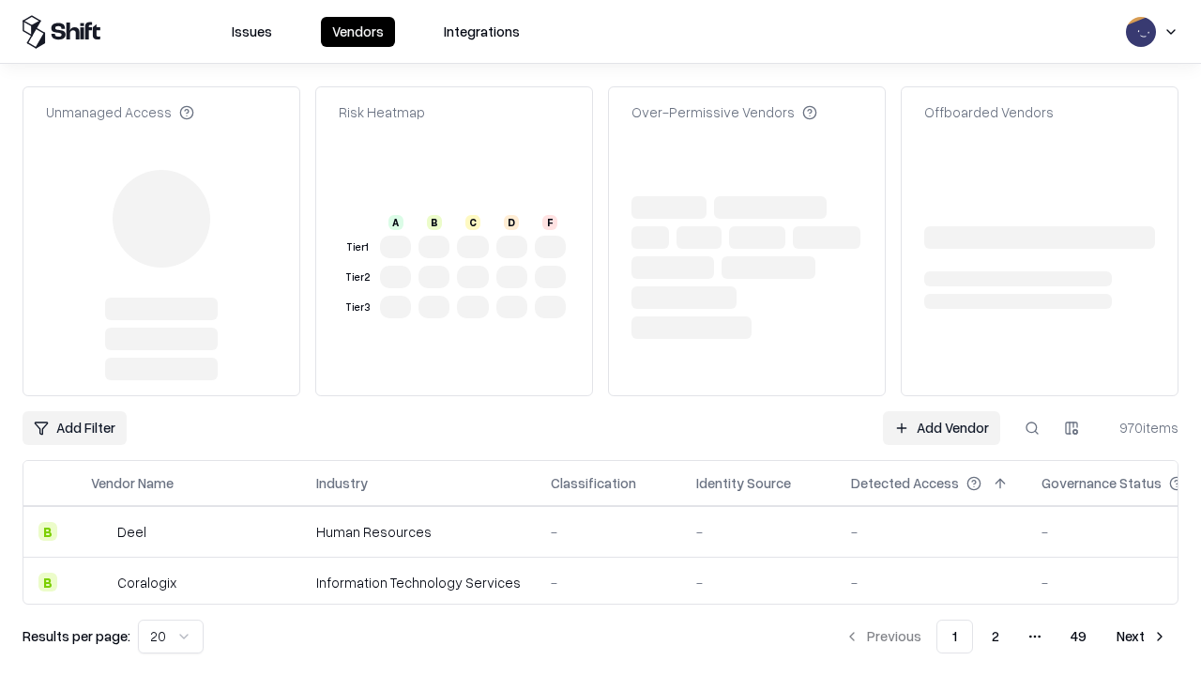 This screenshot has height=676, width=1201. Describe the element at coordinates (550, 222) in the screenshot. I see `div: F` at that location.